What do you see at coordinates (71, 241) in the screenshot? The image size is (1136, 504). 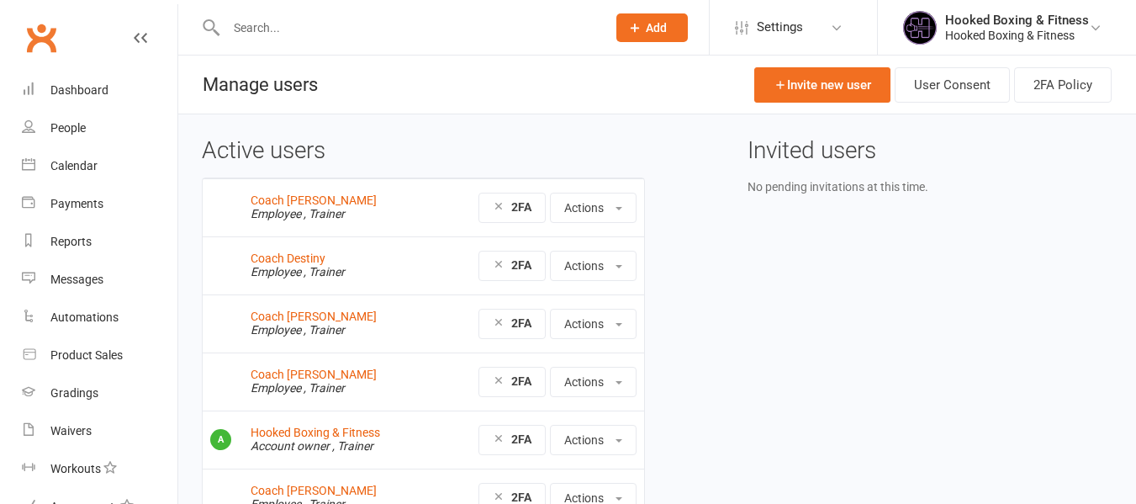 I see `div: Reports` at bounding box center [71, 241].